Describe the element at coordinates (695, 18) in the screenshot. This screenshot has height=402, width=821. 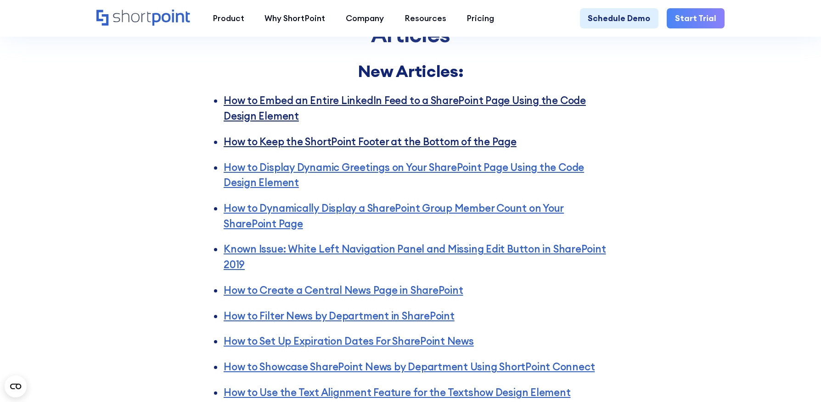
I see `a: Start Trial` at that location.